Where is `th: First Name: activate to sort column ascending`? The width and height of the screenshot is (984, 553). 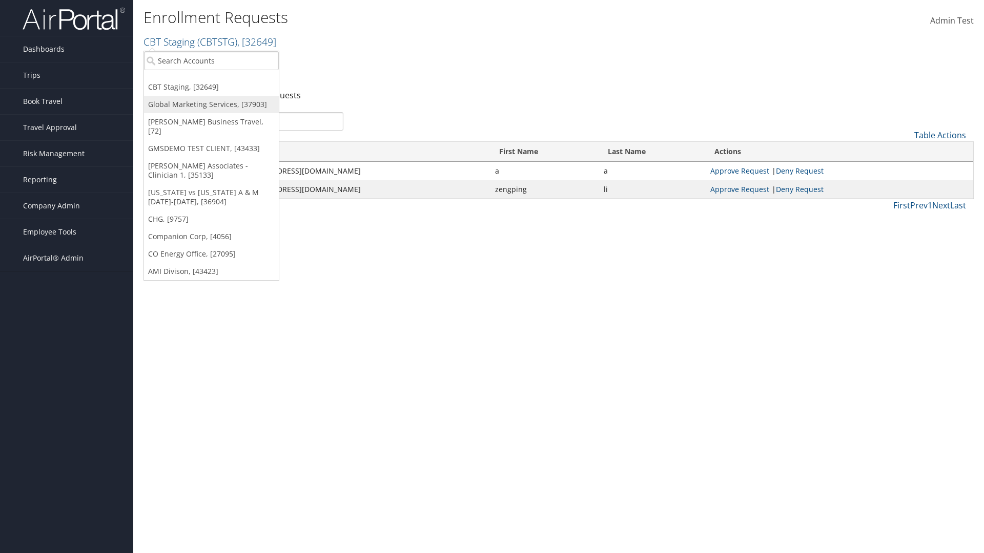
th: First Name: activate to sort column ascending is located at coordinates (544, 152).